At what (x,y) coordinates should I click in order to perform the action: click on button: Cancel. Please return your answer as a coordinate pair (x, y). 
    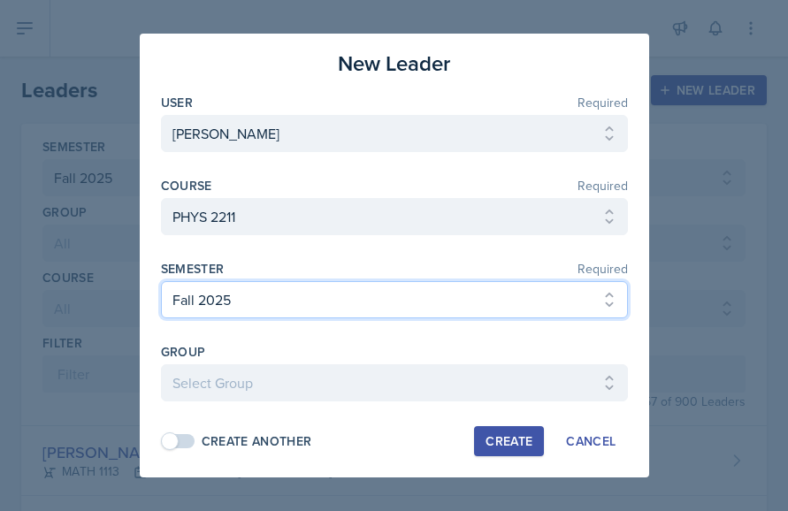
    Looking at the image, I should click on (591, 442).